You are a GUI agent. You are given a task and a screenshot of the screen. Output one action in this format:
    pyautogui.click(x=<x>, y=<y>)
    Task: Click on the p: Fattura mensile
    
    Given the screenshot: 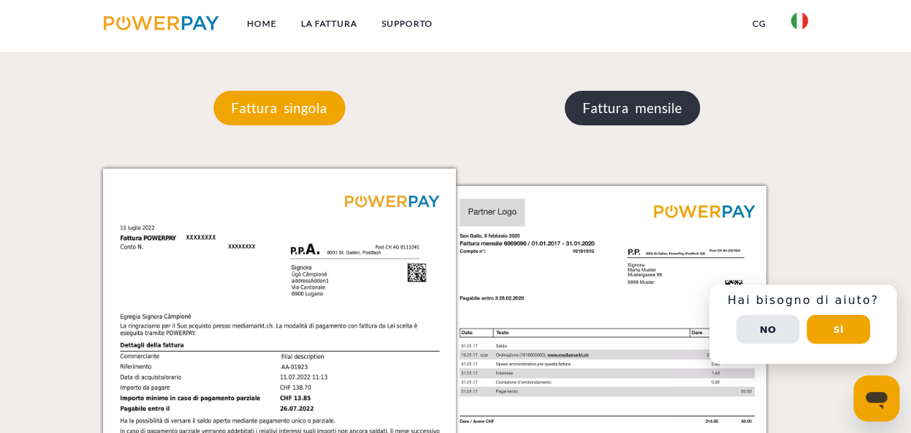 What is the action you would take?
    pyautogui.click(x=632, y=108)
    